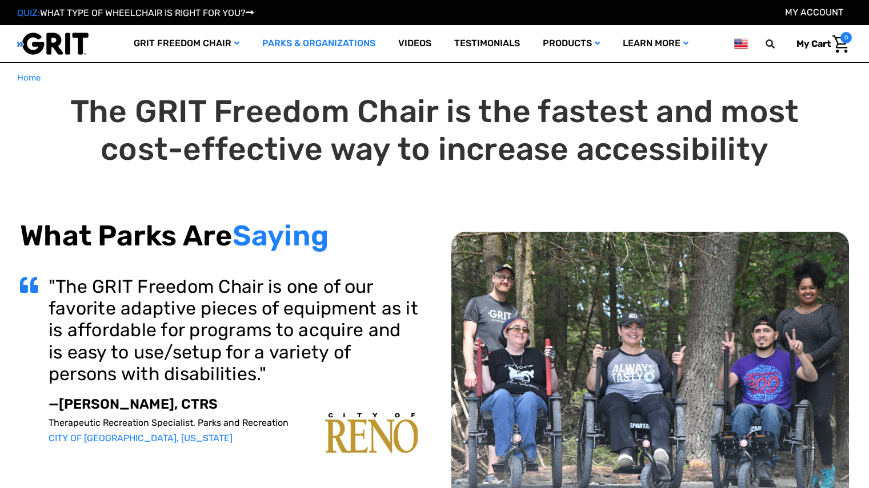  Describe the element at coordinates (371, 433) in the screenshot. I see `img: carousel-img1.png` at that location.